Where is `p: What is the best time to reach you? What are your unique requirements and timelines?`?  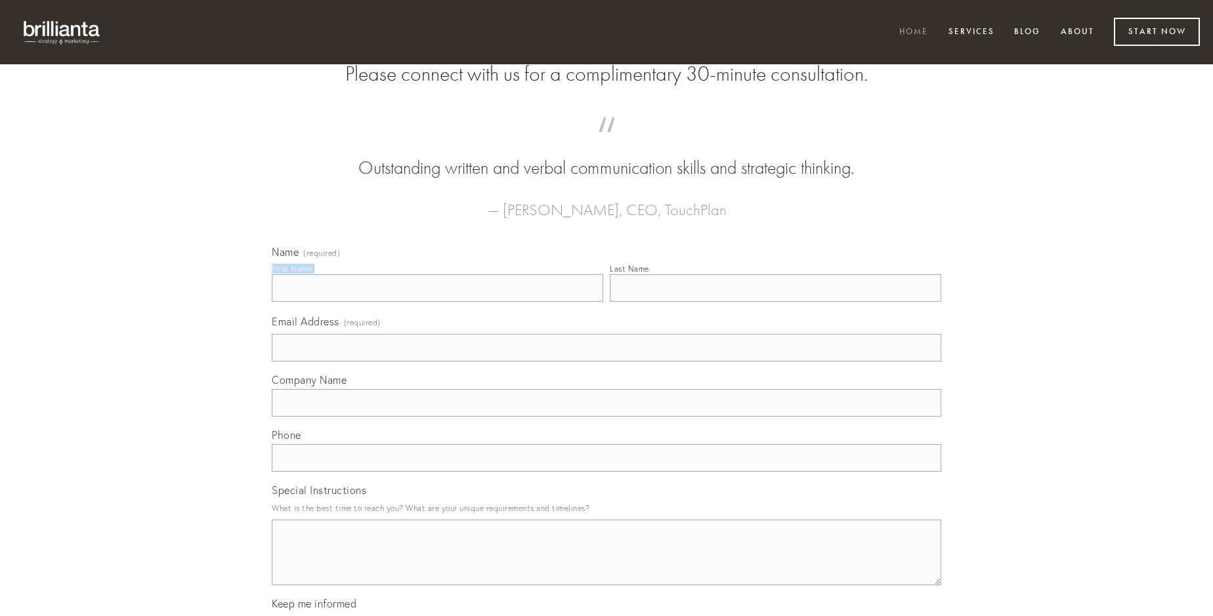
p: What is the best time to reach you? What are your unique requirements and timelines? is located at coordinates (606, 508).